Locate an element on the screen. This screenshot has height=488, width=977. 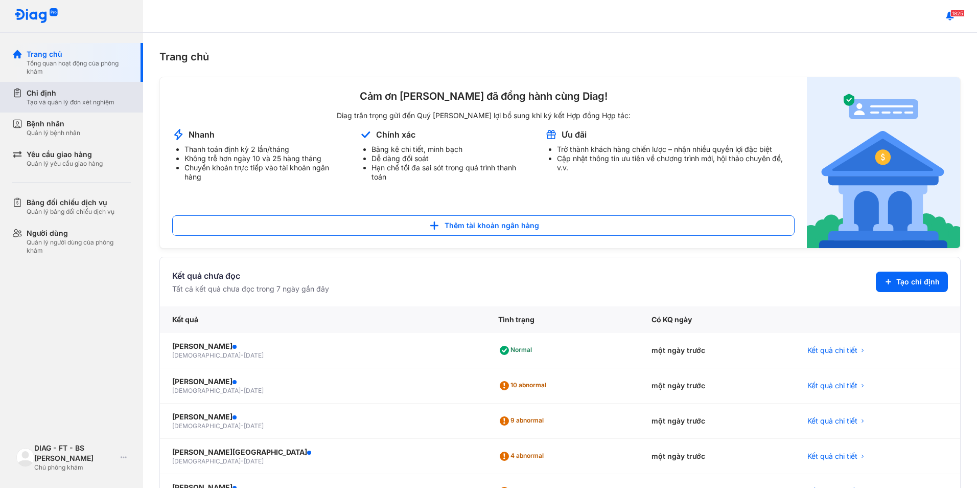
button: Thêm tài khoản ngân hàng is located at coordinates (484, 225).